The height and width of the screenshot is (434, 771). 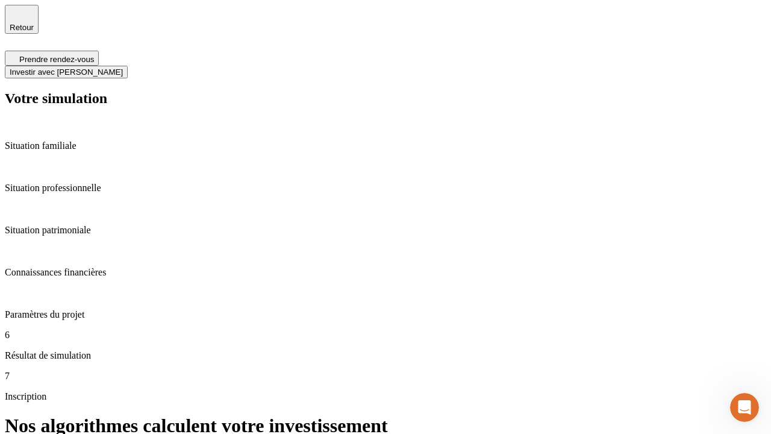 I want to click on h2: Votre simulation, so click(x=385, y=98).